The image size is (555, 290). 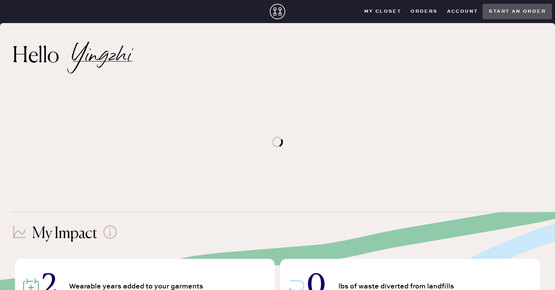 What do you see at coordinates (424, 12) in the screenshot?
I see `button: Orders` at bounding box center [424, 12].